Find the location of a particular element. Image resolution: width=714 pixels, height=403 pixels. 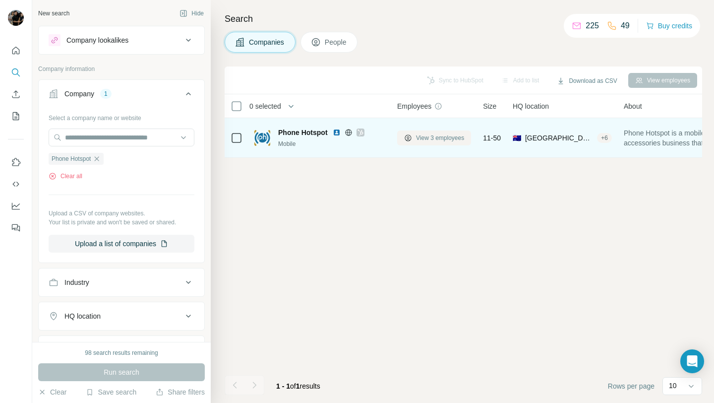

span: results is located at coordinates (298, 386).